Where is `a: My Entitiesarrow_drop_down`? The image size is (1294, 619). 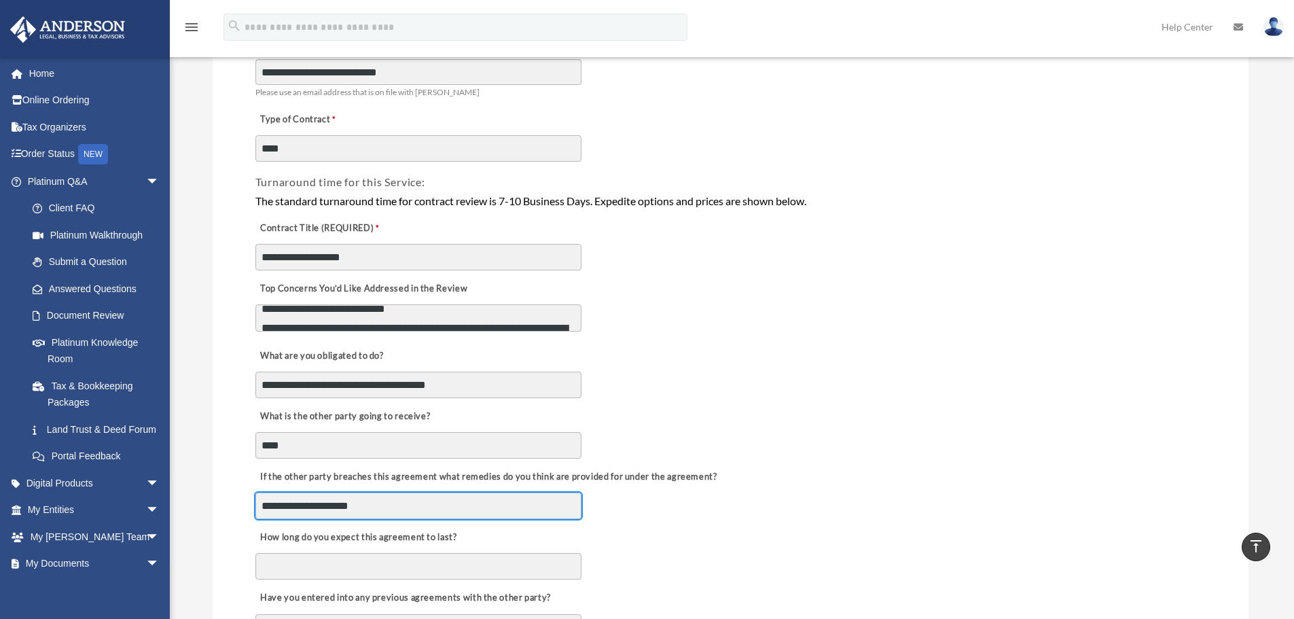 a: My Entitiesarrow_drop_down is located at coordinates (94, 510).